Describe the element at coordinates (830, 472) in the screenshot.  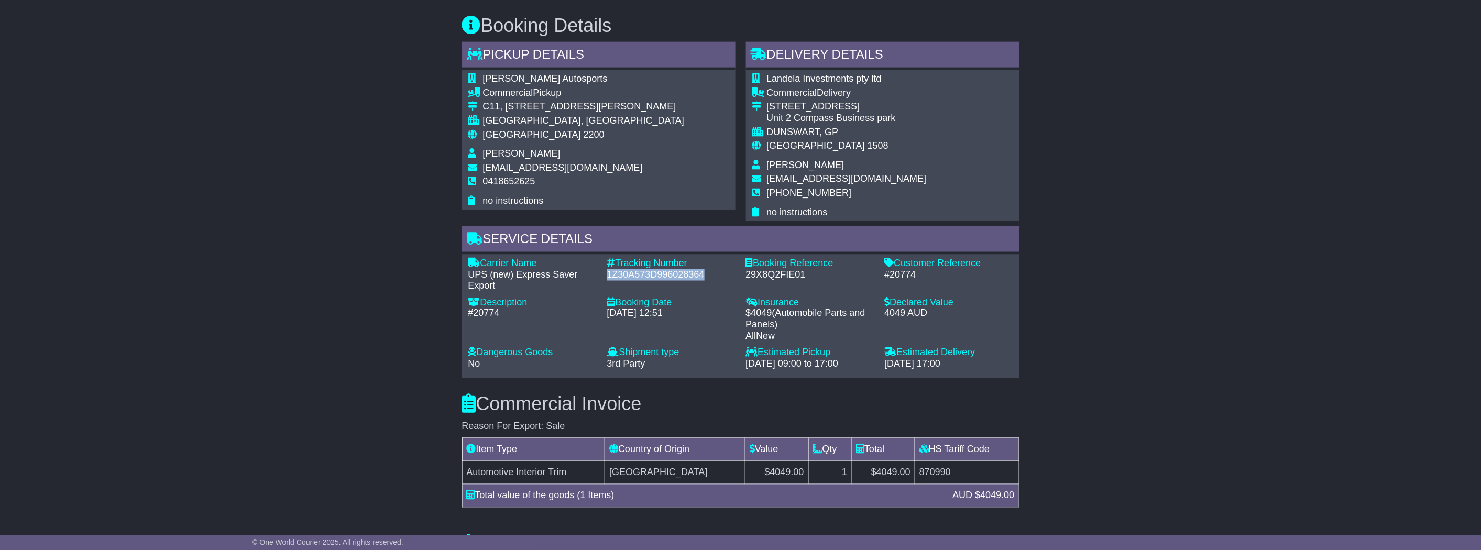
I see `td: 1` at that location.